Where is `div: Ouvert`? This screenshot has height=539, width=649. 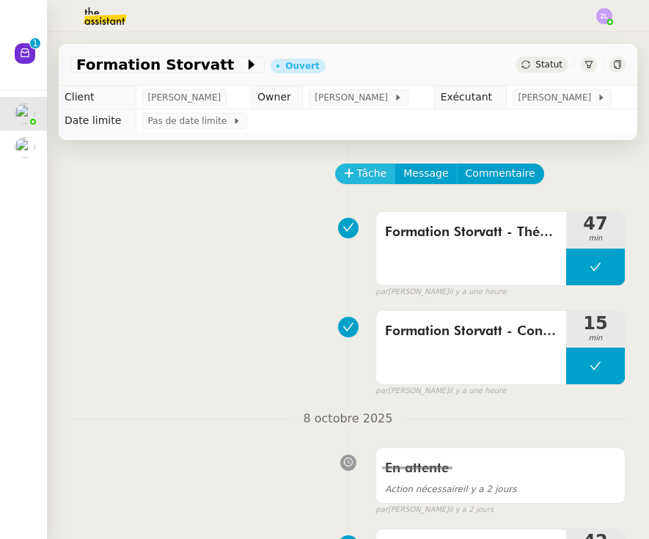 div: Ouvert is located at coordinates (302, 66).